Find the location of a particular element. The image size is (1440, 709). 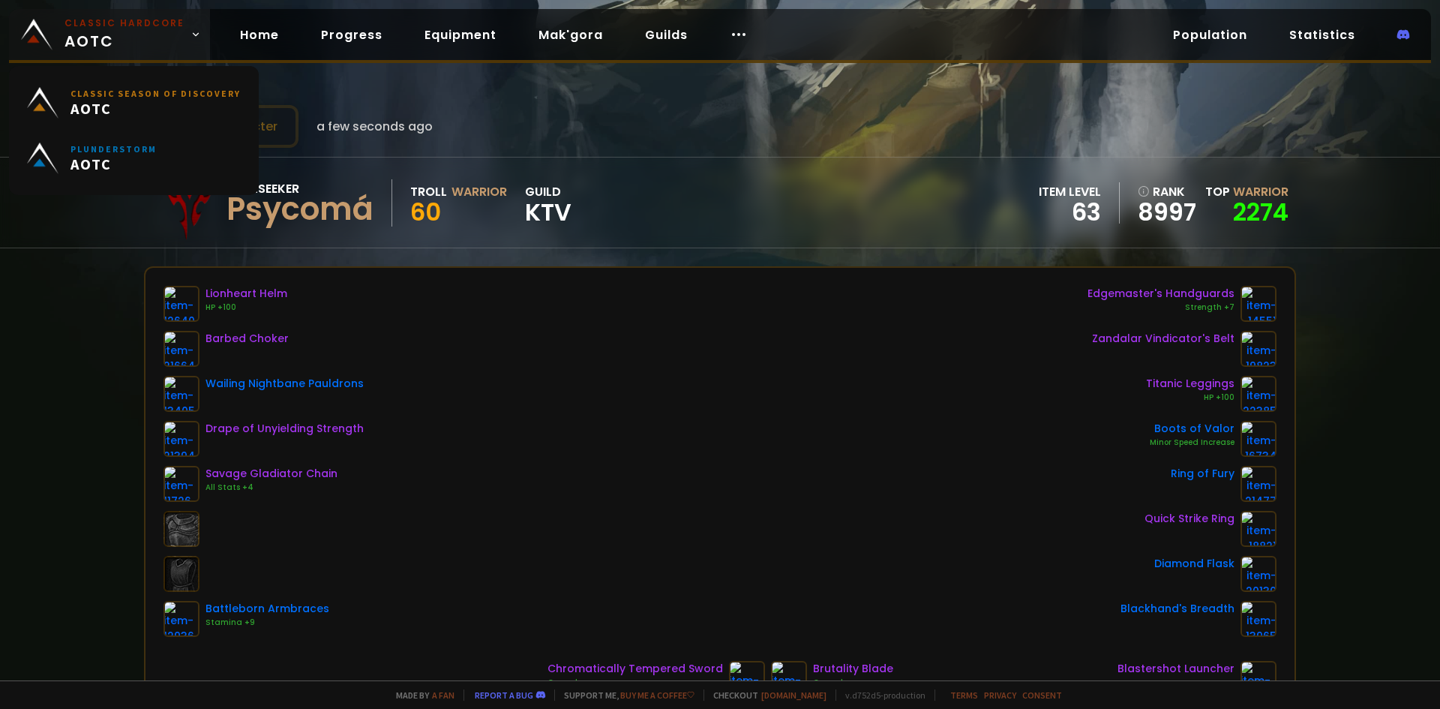

img: item-11726 is located at coordinates (181, 484).